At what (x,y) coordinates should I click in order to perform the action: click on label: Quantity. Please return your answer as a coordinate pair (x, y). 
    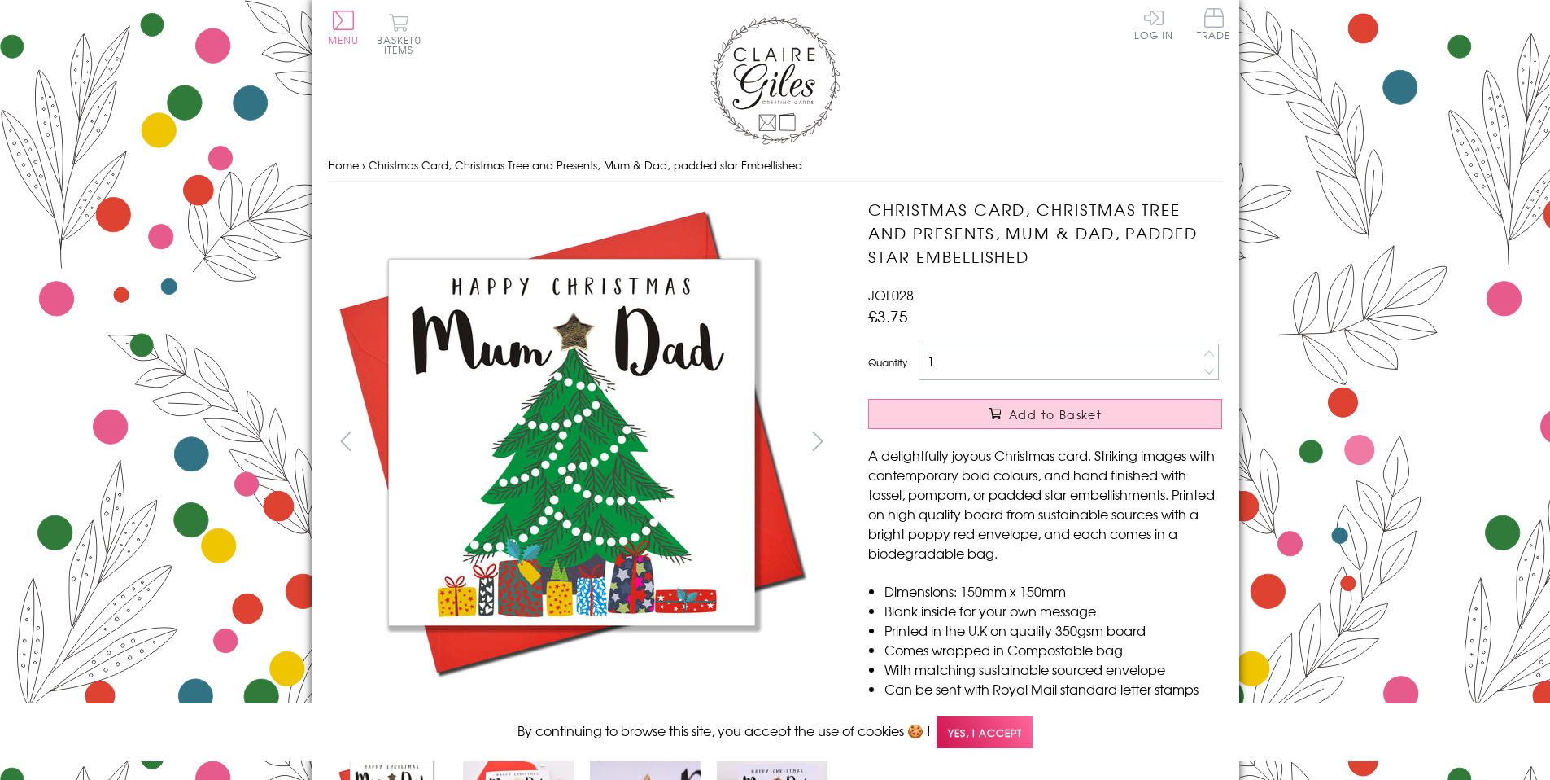
    Looking at the image, I should click on (888, 362).